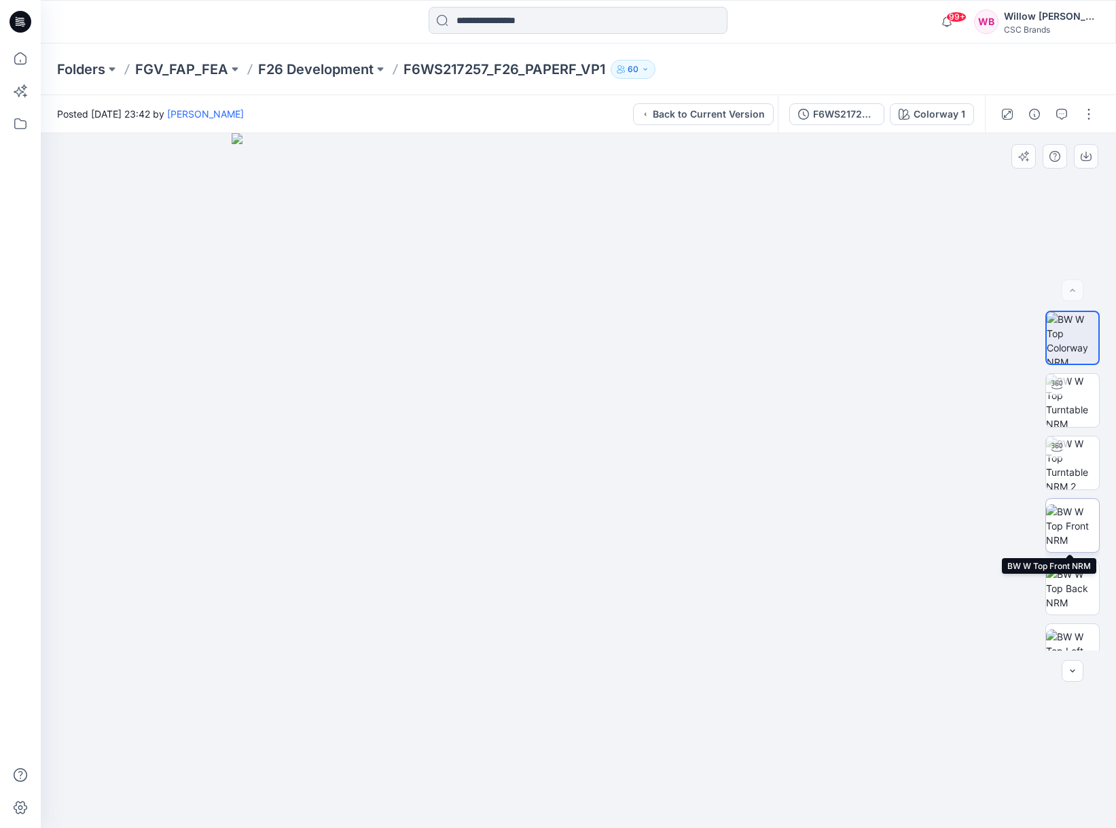 Image resolution: width=1116 pixels, height=828 pixels. Describe the element at coordinates (316, 69) in the screenshot. I see `p: F26 Development` at that location.